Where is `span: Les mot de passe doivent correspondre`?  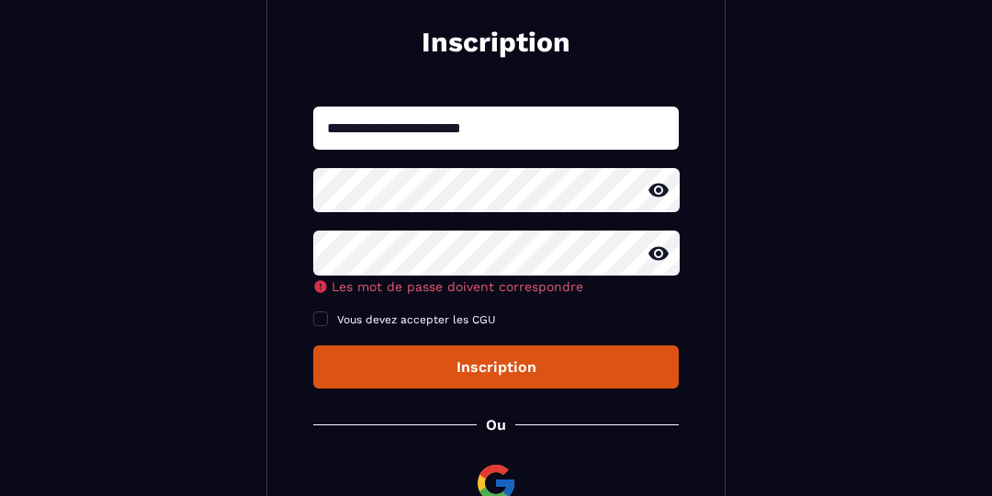 span: Les mot de passe doivent correspondre is located at coordinates (457, 286).